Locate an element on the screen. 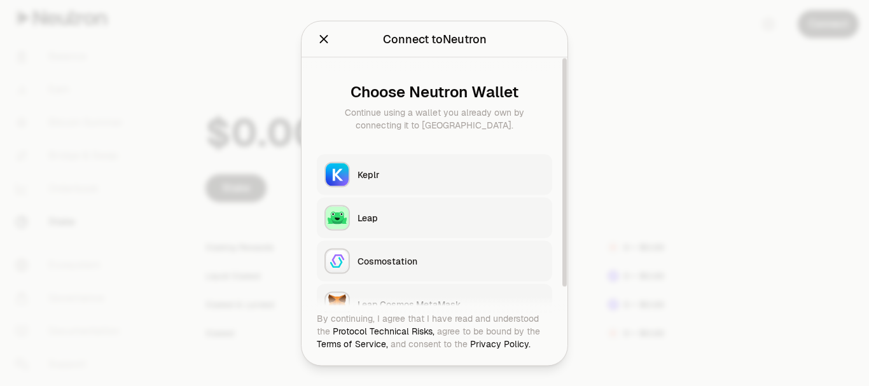 Image resolution: width=869 pixels, height=386 pixels. img: Leap Cosmos MetaMask is located at coordinates (337, 304).